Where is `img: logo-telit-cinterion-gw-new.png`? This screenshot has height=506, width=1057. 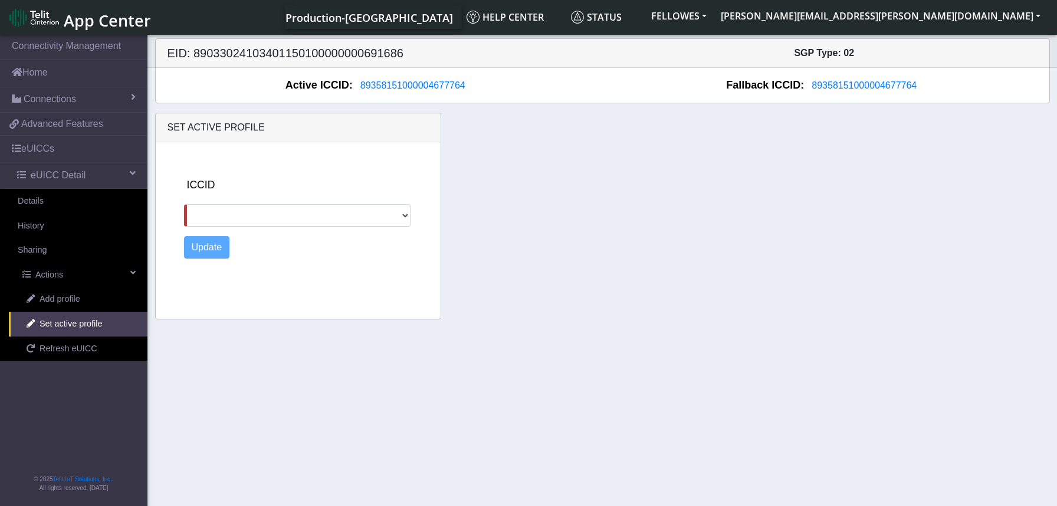 img: logo-telit-cinterion-gw-new.png is located at coordinates (34, 18).